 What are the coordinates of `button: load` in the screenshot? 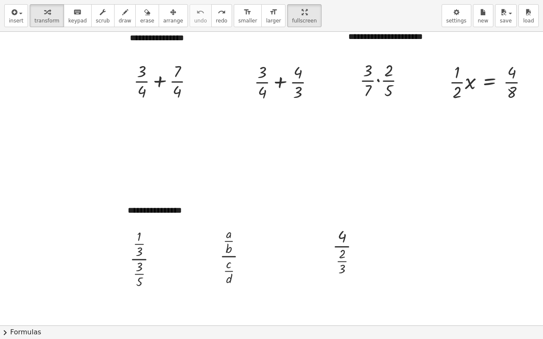 It's located at (528, 16).